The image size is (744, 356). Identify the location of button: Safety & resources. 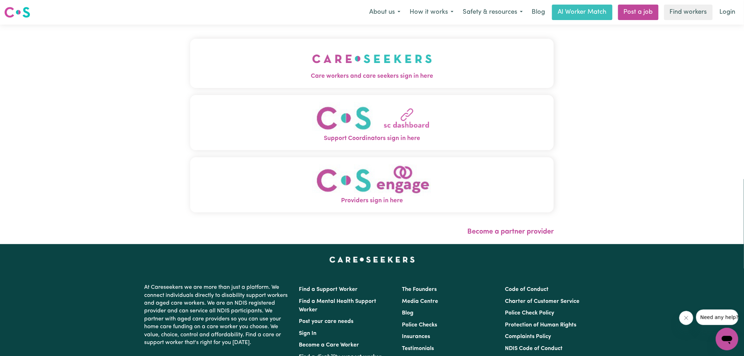
(492, 12).